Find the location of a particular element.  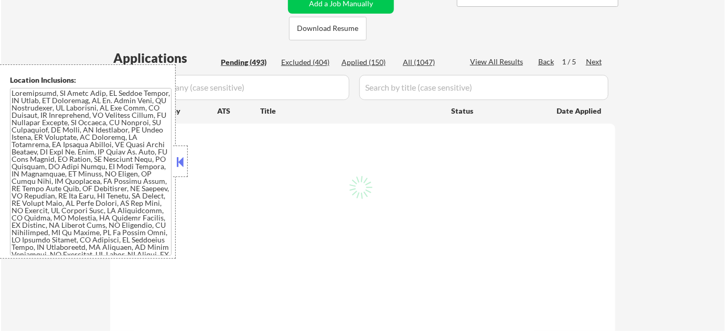

div: View All Results is located at coordinates (498, 62).